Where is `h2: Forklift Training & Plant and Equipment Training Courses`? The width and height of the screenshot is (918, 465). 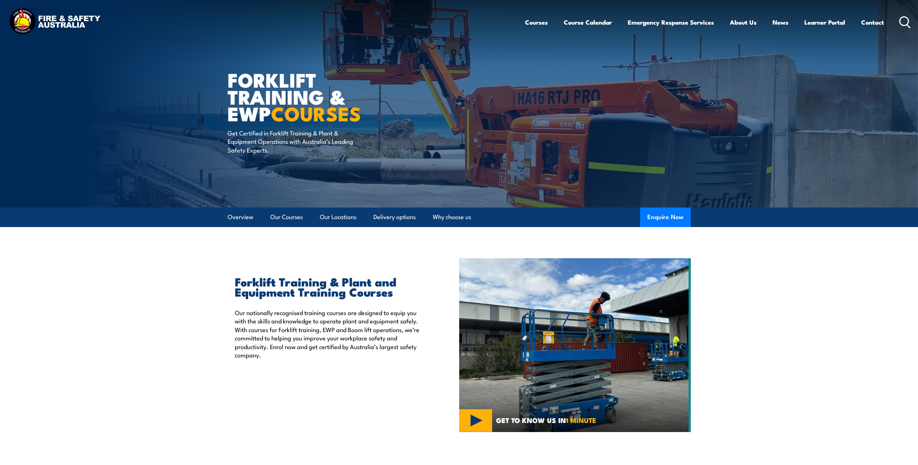
h2: Forklift Training & Plant and Equipment Training Courses is located at coordinates (330, 286).